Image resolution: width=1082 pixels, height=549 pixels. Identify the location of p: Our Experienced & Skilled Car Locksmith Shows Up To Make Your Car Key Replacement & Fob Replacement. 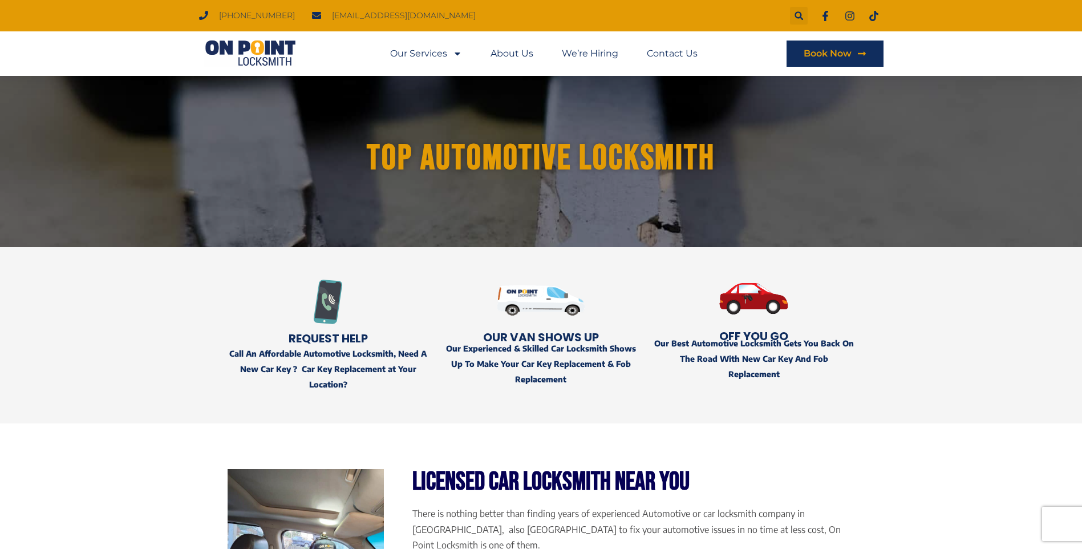
(541, 364).